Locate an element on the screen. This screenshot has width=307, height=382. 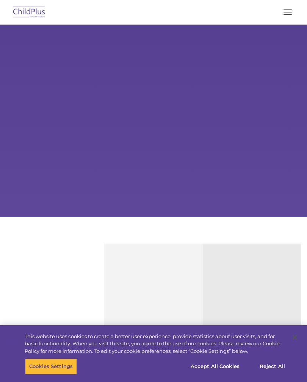
button: Reject All is located at coordinates (272, 367).